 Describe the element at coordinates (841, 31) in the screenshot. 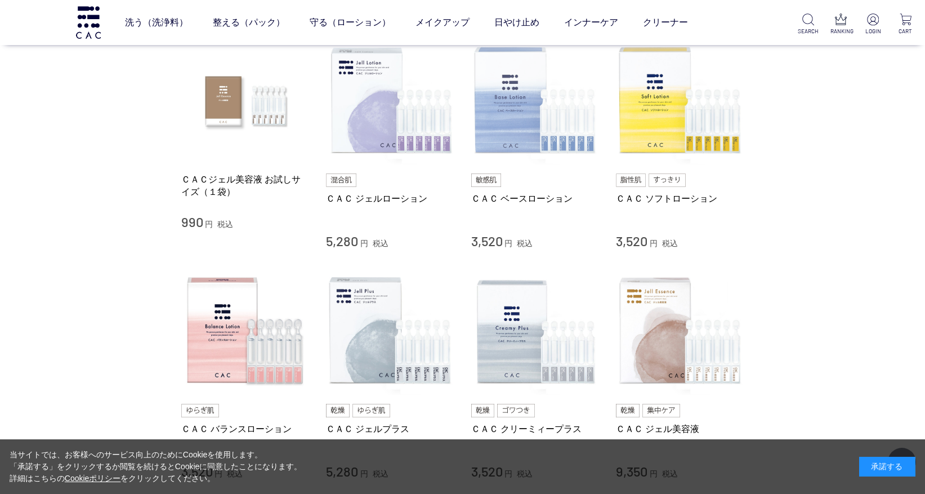

I see `p: RANKING` at that location.